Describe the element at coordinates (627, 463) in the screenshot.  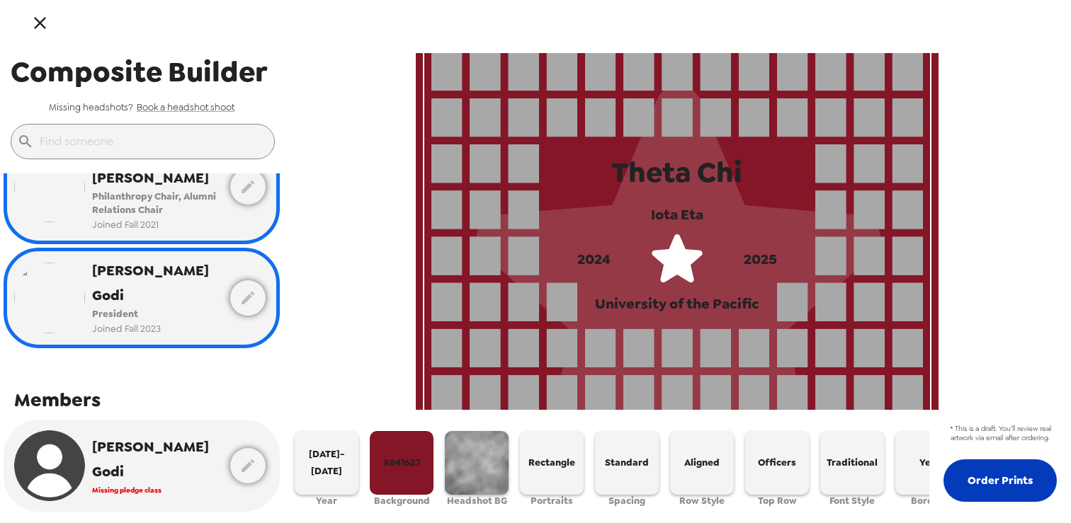
I see `button: Standard` at that location.